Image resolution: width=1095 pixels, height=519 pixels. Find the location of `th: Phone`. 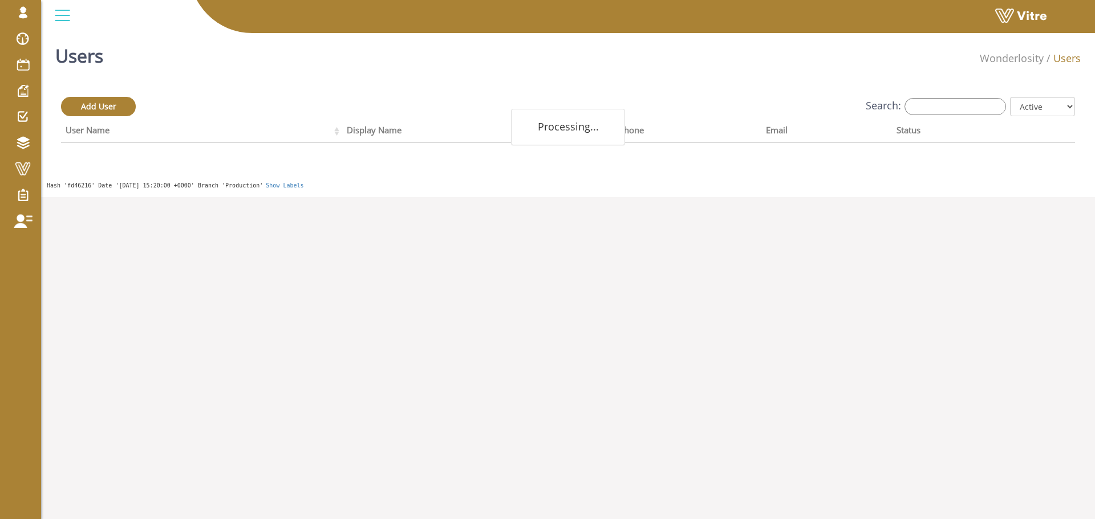

th: Phone is located at coordinates (688, 132).